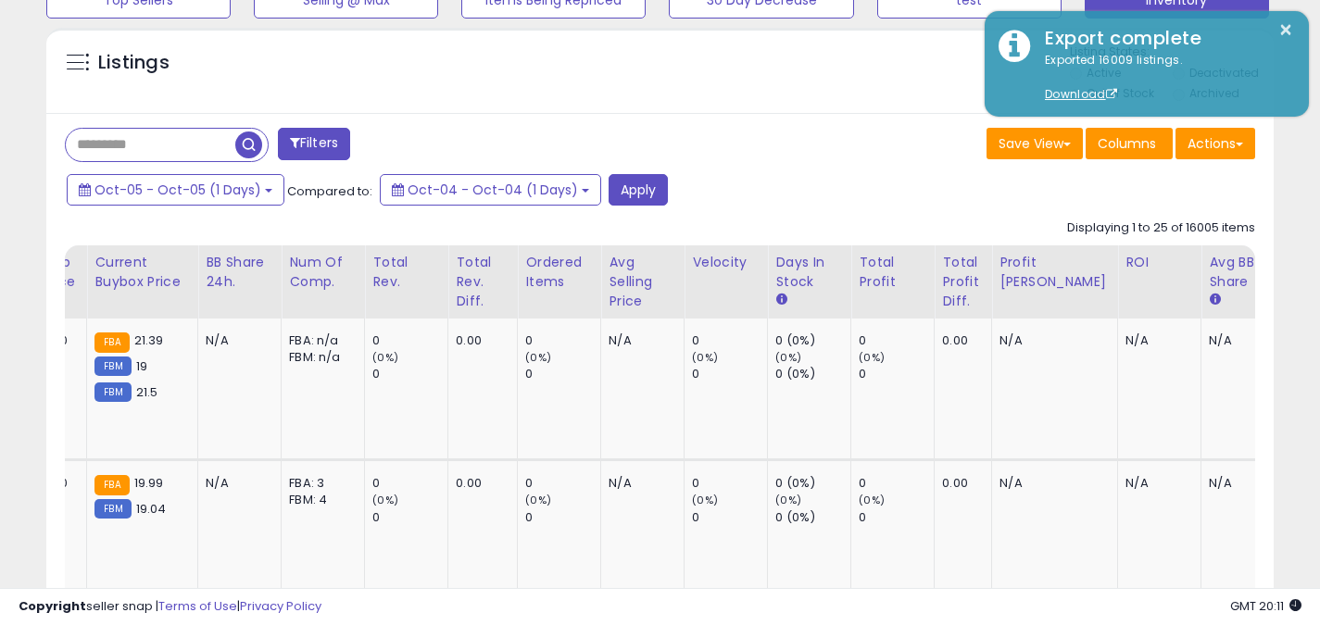 The height and width of the screenshot is (625, 1320). Describe the element at coordinates (1161, 228) in the screenshot. I see `div: Displaying 1 to 25 of 16005 items` at that location.